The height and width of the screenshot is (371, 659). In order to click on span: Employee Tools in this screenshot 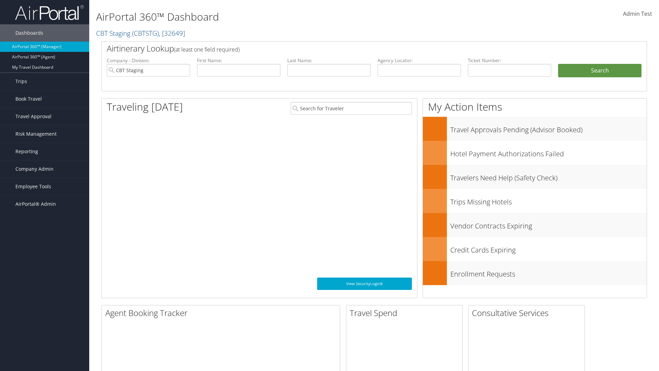, I will do `click(33, 186)`.